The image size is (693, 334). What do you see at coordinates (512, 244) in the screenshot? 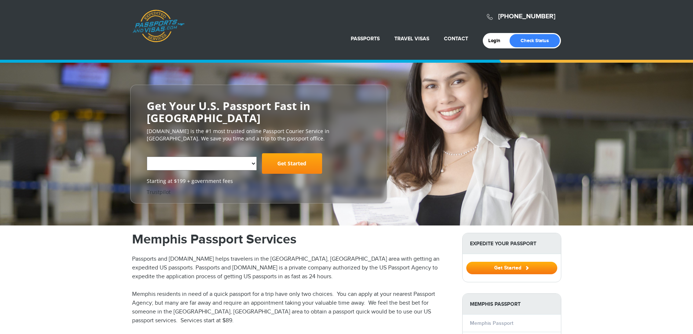
I see `strong: Expedite Your Passport` at bounding box center [512, 244].